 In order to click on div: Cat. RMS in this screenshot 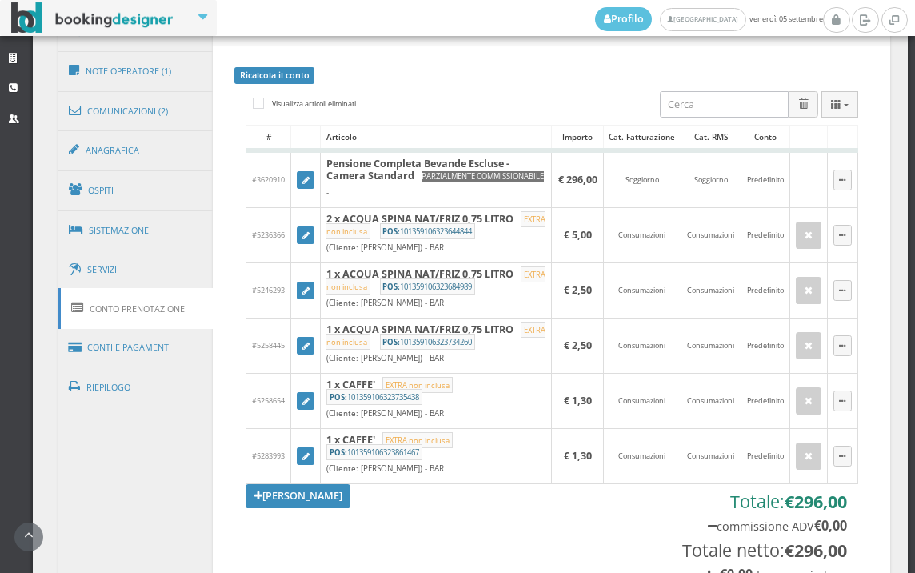, I will do `click(710, 137)`.